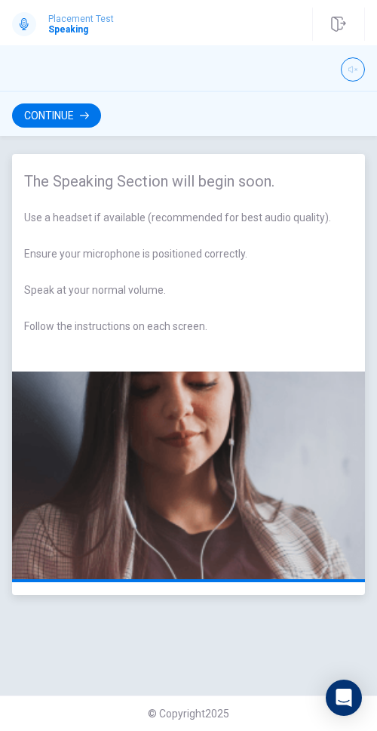 Image resolution: width=377 pixels, height=731 pixels. I want to click on span: The Speaking Section will begin soon., so click(189, 181).